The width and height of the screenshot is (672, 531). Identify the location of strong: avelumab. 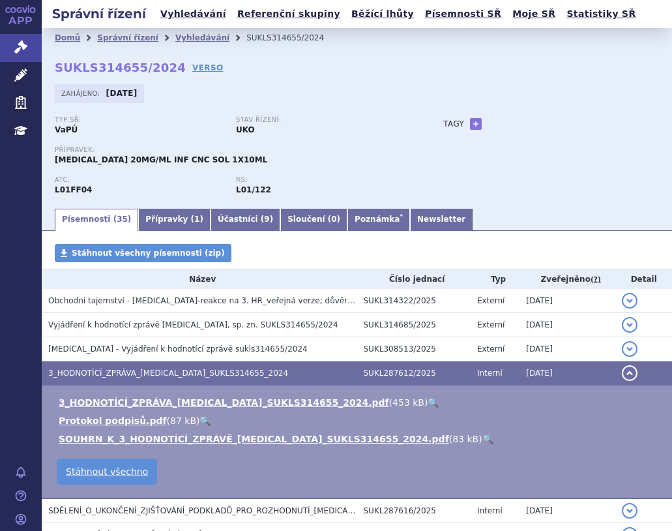
(254, 190).